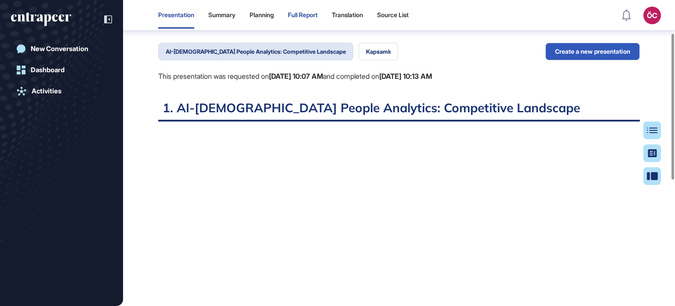 This screenshot has height=306, width=675. Describe the element at coordinates (59, 49) in the screenshot. I see `div: New Conversation` at that location.